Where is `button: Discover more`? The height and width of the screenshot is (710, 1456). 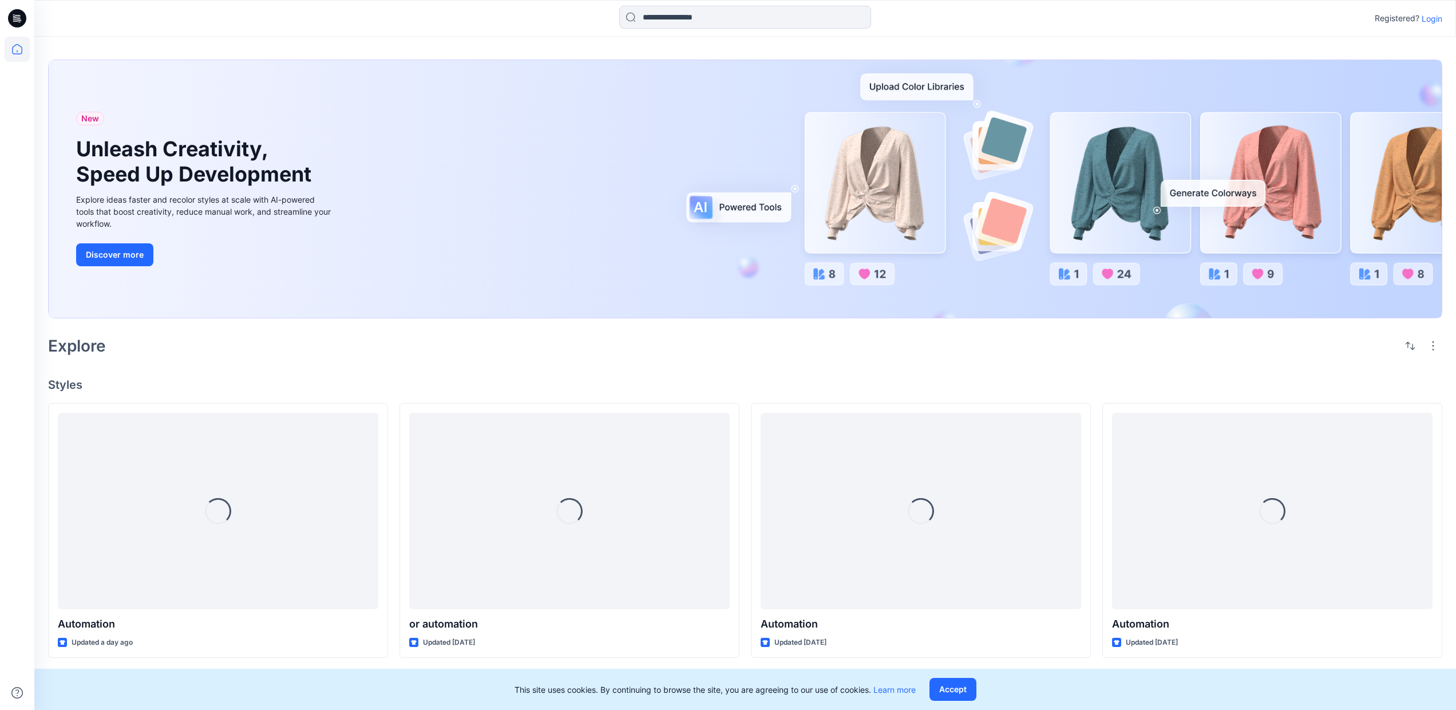
button: Discover more is located at coordinates (114, 255).